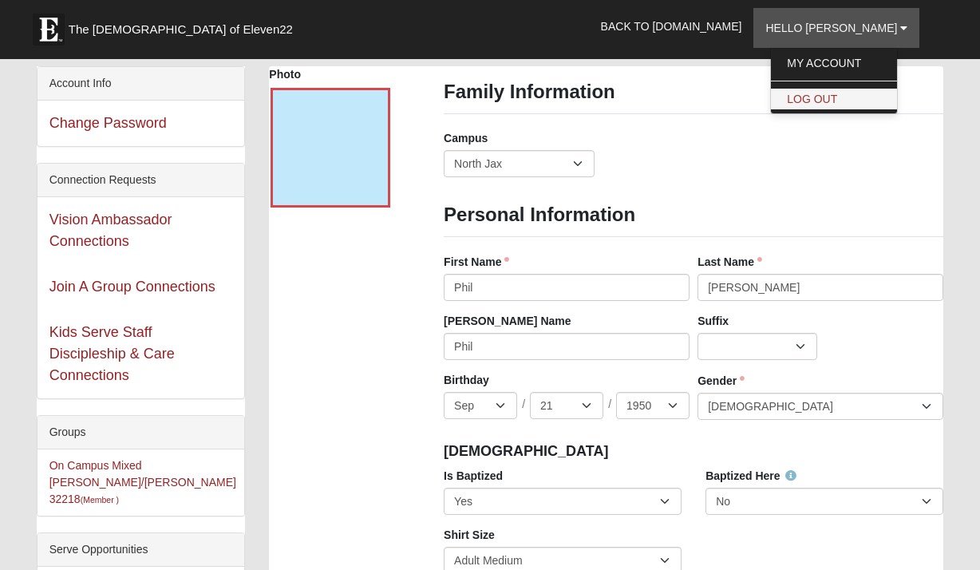 This screenshot has height=570, width=980. I want to click on div: Account Info, so click(141, 84).